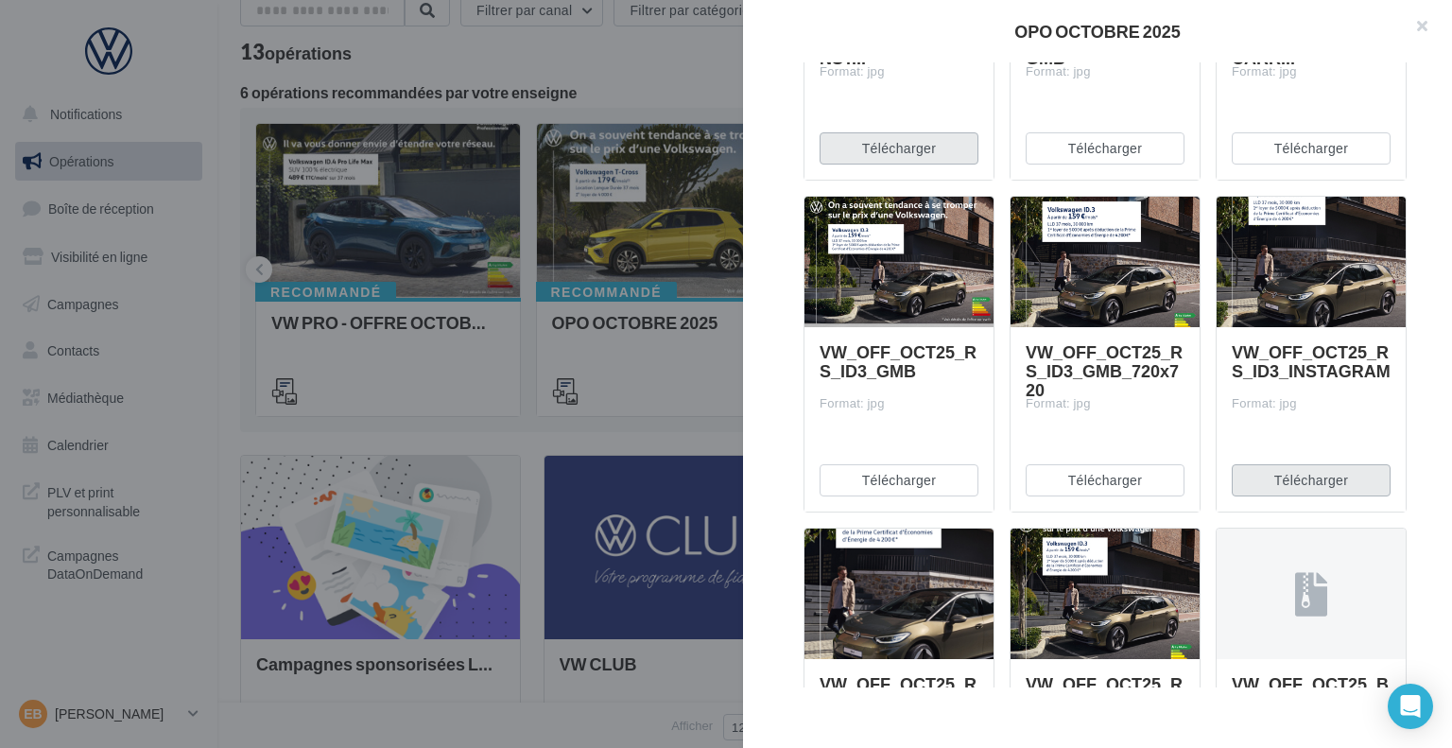 This screenshot has height=748, width=1452. Describe the element at coordinates (898, 693) in the screenshot. I see `span: VW_OFF_OCT25_RS_ID3_STORY` at that location.